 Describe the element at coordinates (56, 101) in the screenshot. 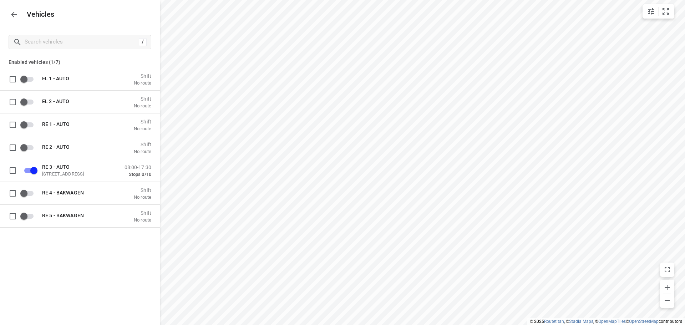

I see `span: EL 2 - AUTO` at that location.